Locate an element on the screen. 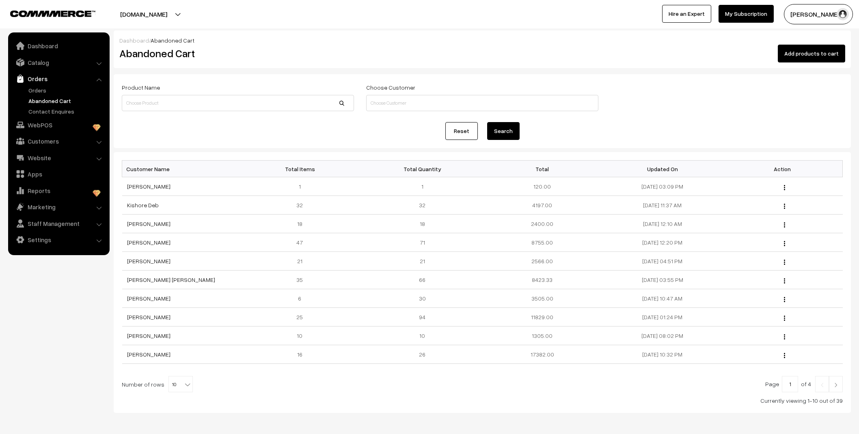 This screenshot has height=434, width=859. img: COMMMERCE is located at coordinates (53, 13).